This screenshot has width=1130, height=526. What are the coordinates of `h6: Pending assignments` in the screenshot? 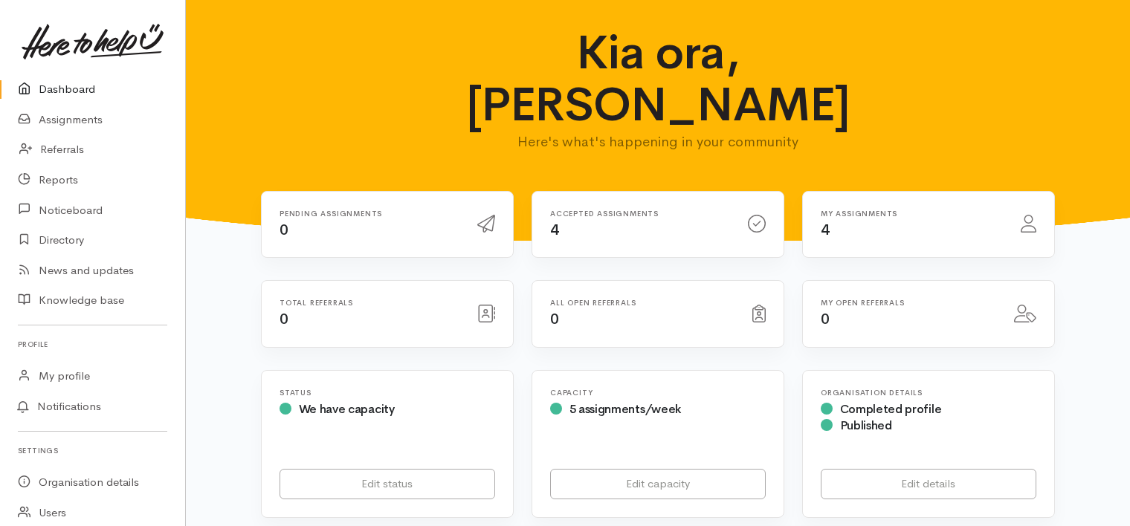 It's located at (370, 213).